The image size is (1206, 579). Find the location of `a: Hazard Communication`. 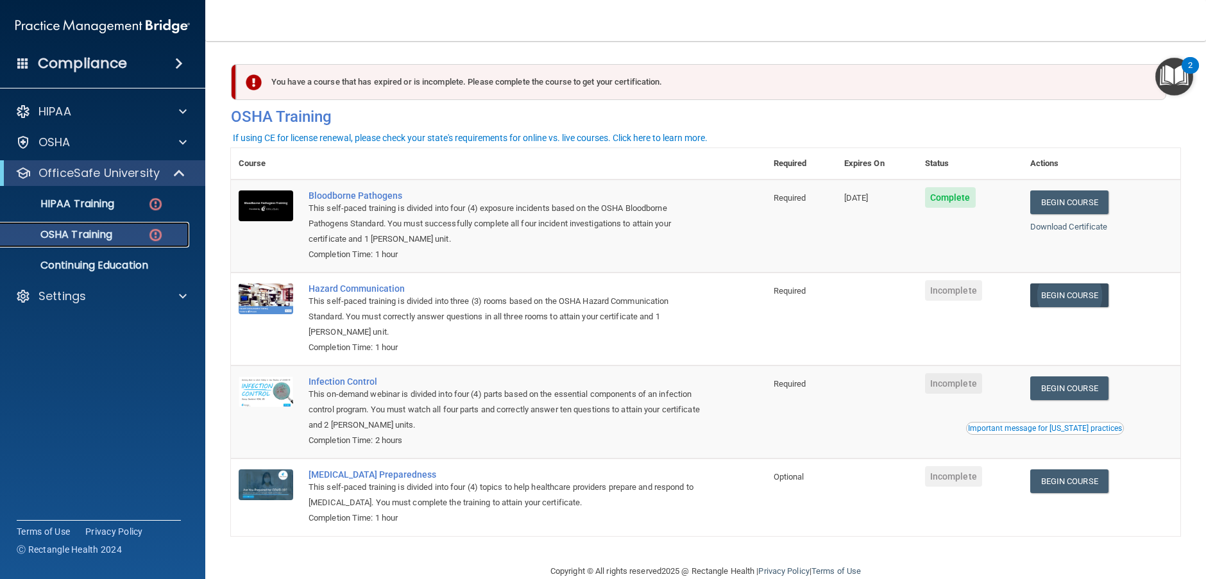

a: Hazard Communication is located at coordinates (505, 289).